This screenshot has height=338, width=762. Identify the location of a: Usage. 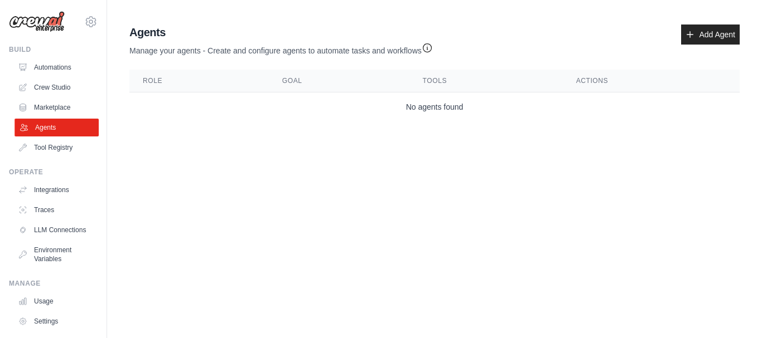
(55, 302).